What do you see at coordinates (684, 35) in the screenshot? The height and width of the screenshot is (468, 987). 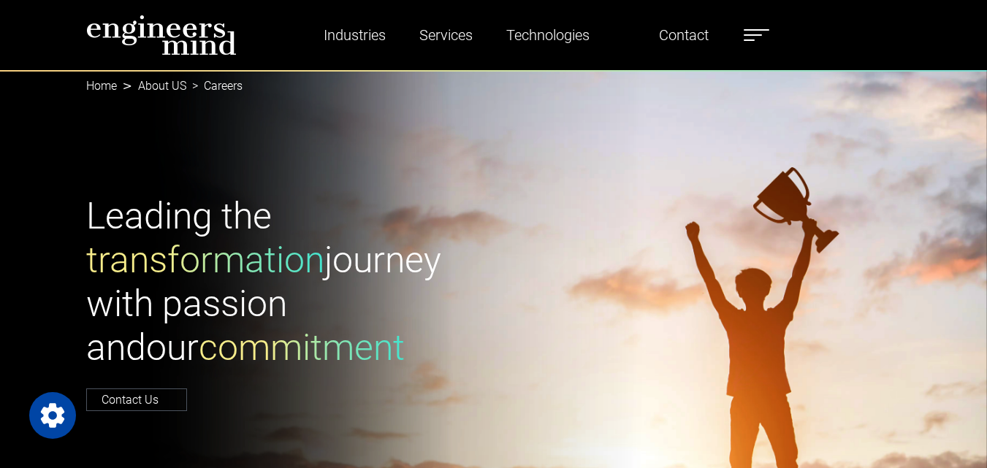 I see `a: Contact` at bounding box center [684, 35].